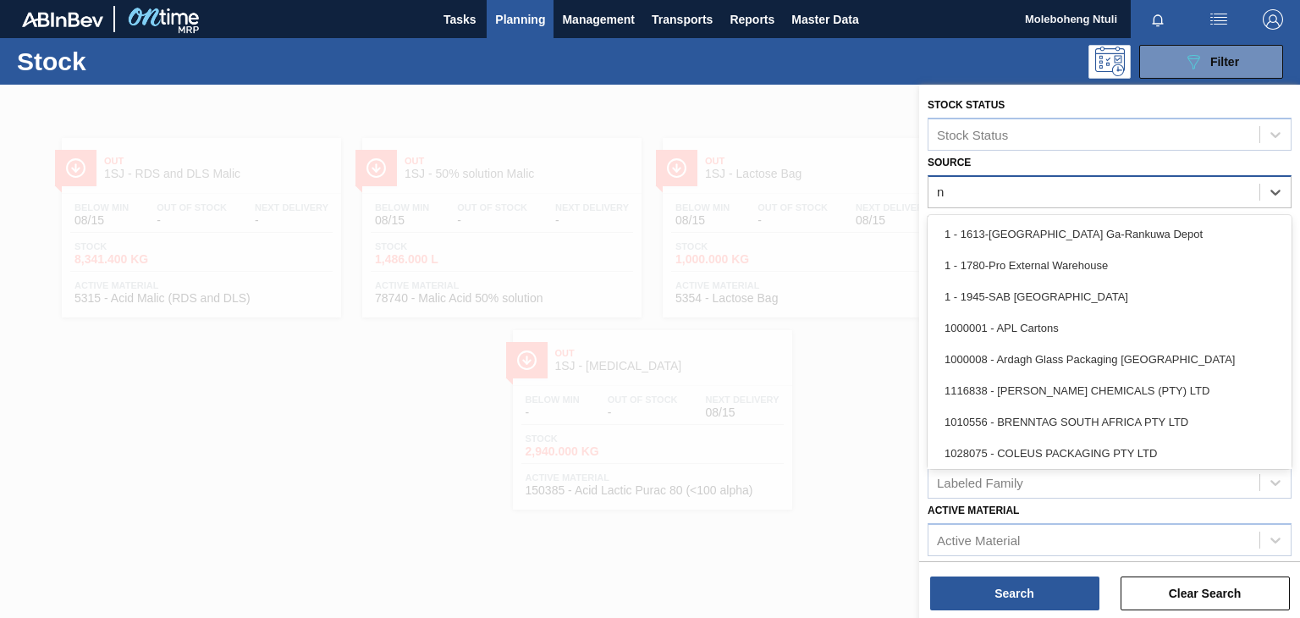 This screenshot has height=618, width=1300. Describe the element at coordinates (1219, 19) in the screenshot. I see `img: userActions` at that location.